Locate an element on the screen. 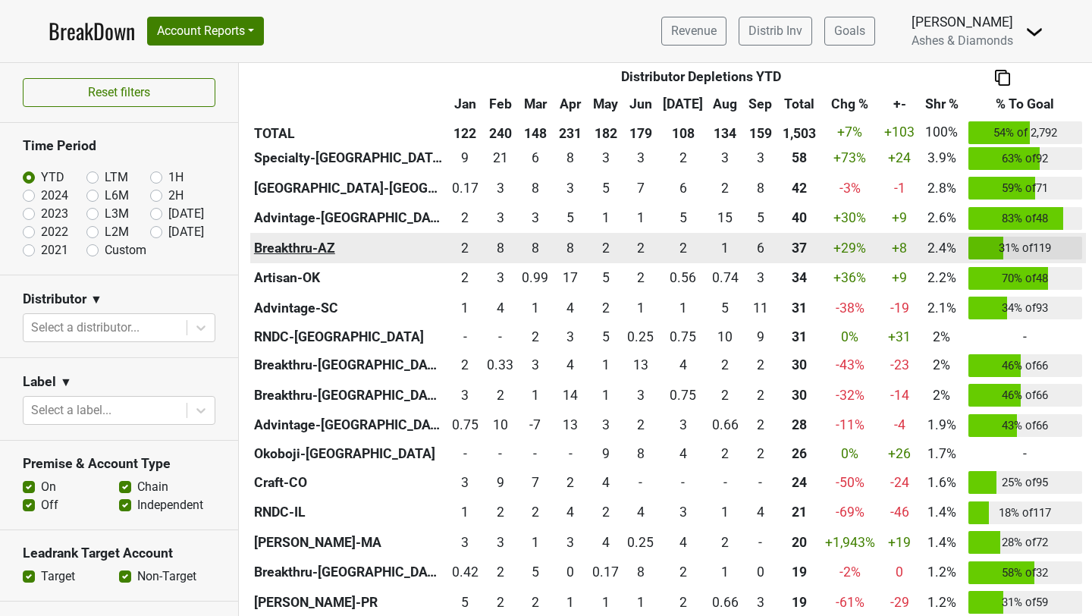  th: May: activate to sort column ascending is located at coordinates (605, 104).